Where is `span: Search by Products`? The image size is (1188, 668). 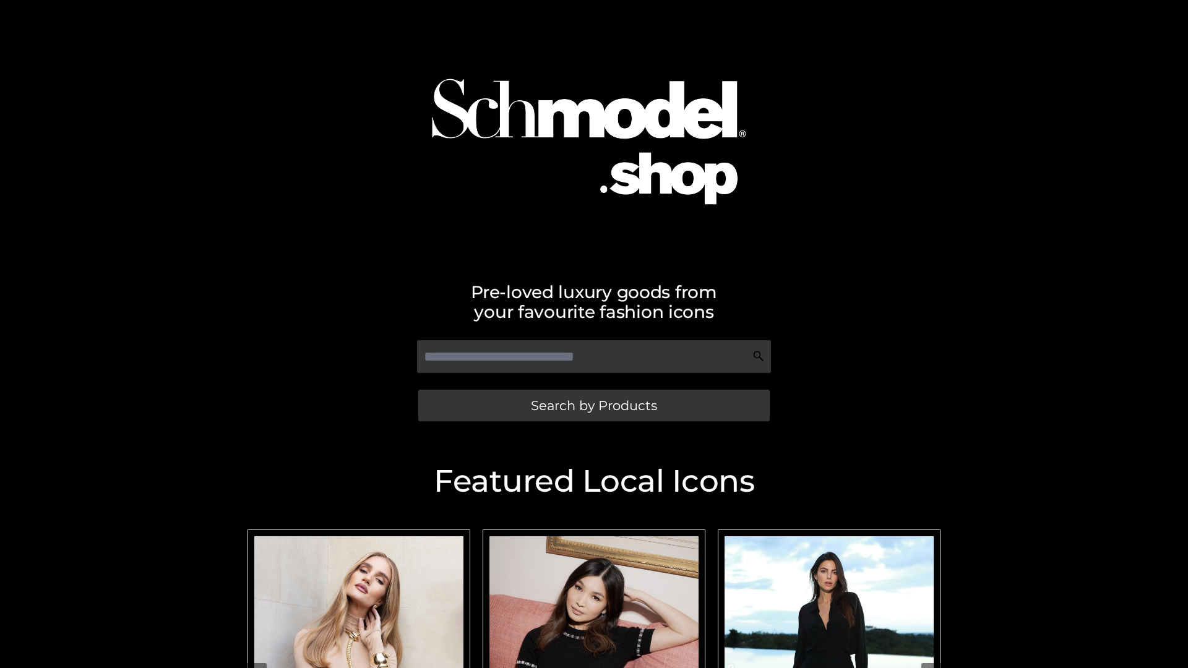
span: Search by Products is located at coordinates (594, 405).